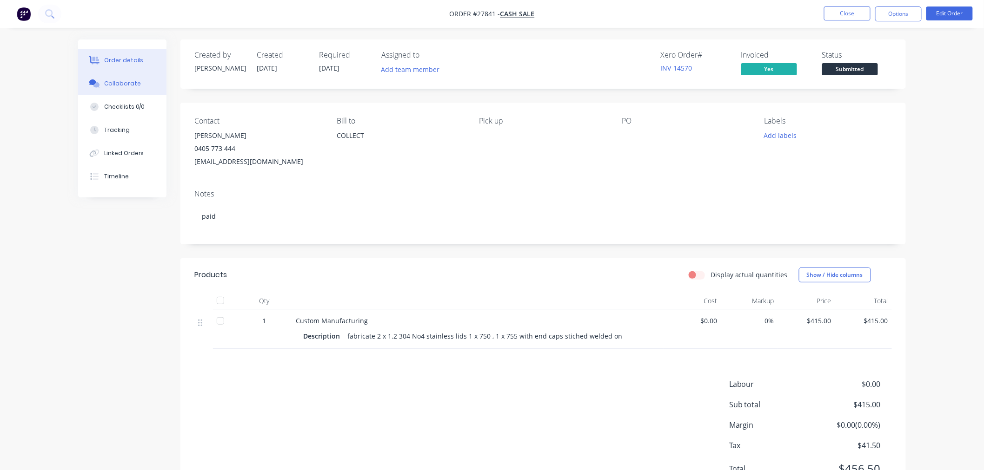  I want to click on div: Cost, so click(692, 301).